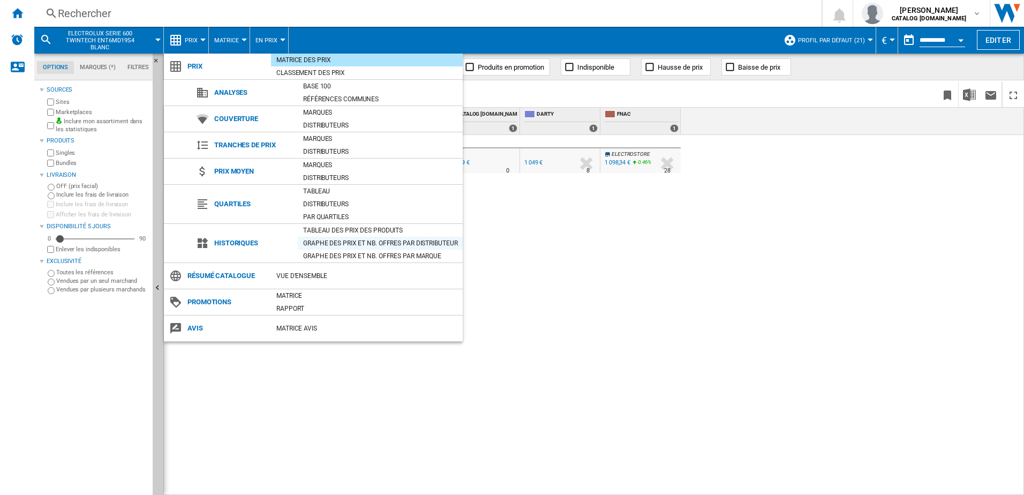 This screenshot has width=1024, height=495. I want to click on span: Promotions, so click(227, 302).